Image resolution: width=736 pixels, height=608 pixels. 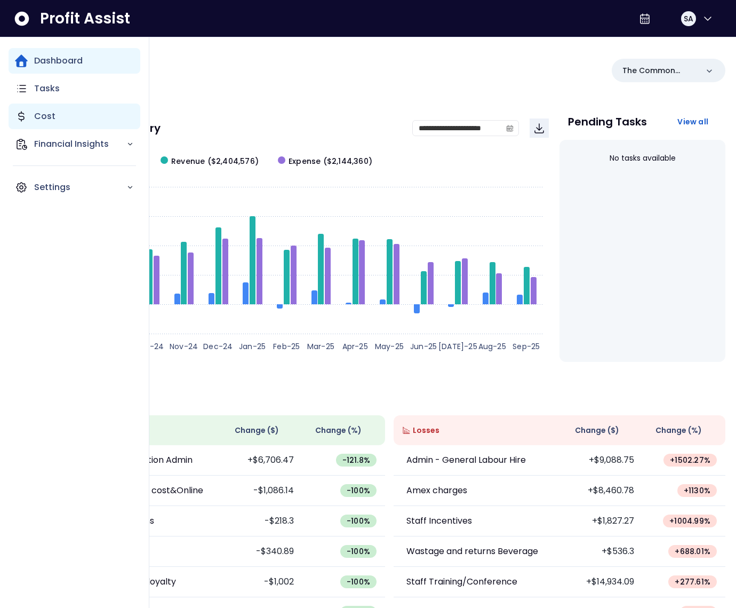 What do you see at coordinates (261, 490) in the screenshot?
I see `td: -$1,086.14` at bounding box center [261, 490].